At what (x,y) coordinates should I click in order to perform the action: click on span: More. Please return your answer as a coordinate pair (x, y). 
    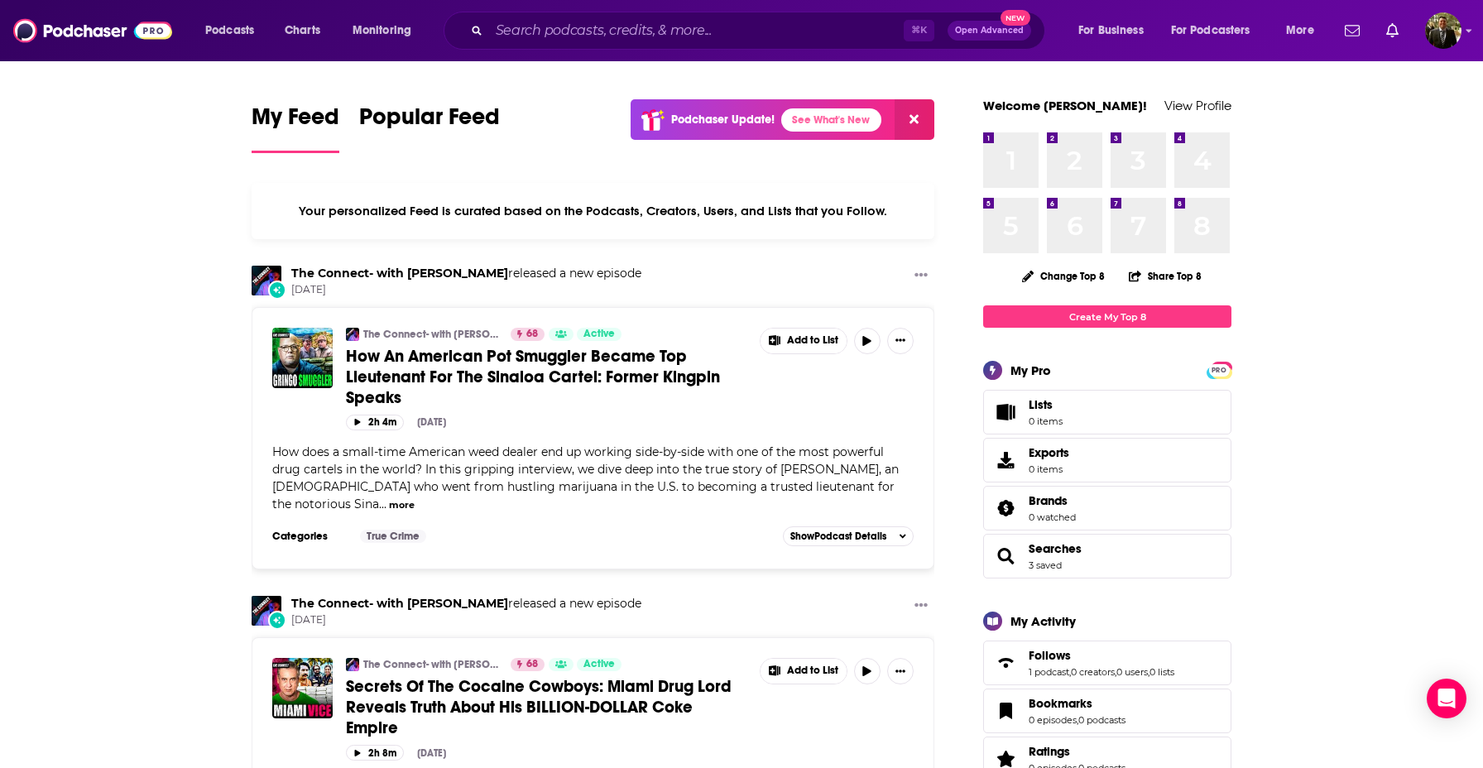
    Looking at the image, I should click on (1300, 31).